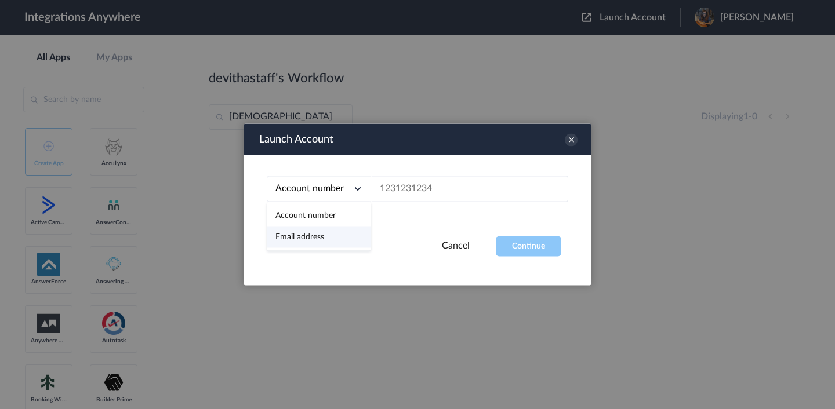  I want to click on a: Cancel, so click(456, 246).